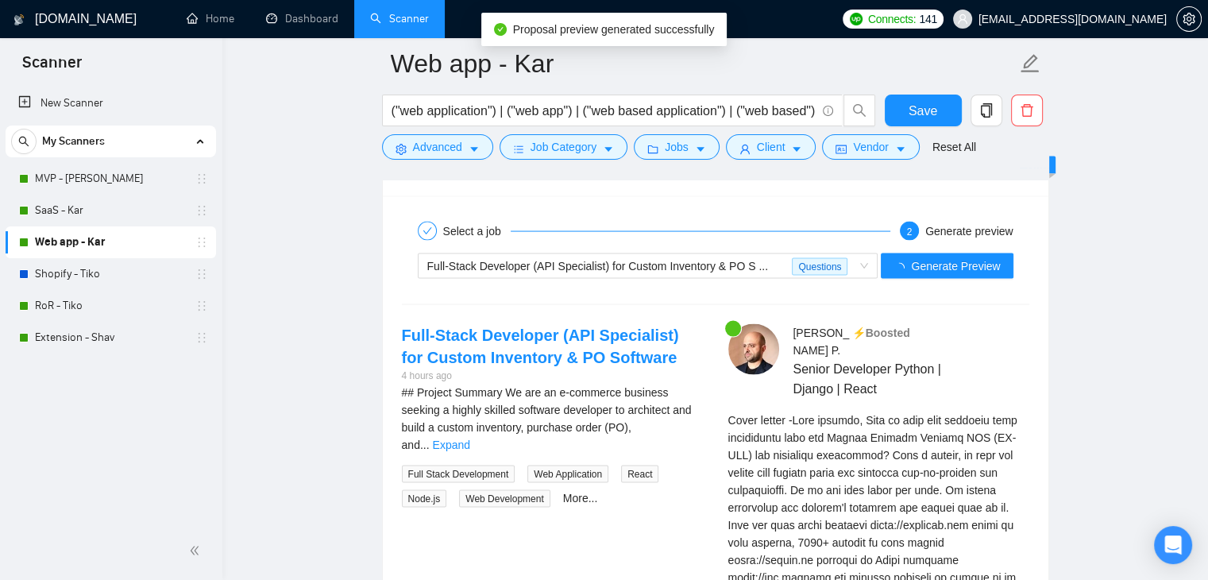 This screenshot has width=1208, height=580. Describe the element at coordinates (477, 231) in the screenshot. I see `div: Select a job` at that location.